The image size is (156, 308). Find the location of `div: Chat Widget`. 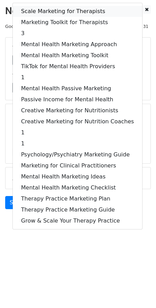

div: Chat Widget is located at coordinates (138, 291).